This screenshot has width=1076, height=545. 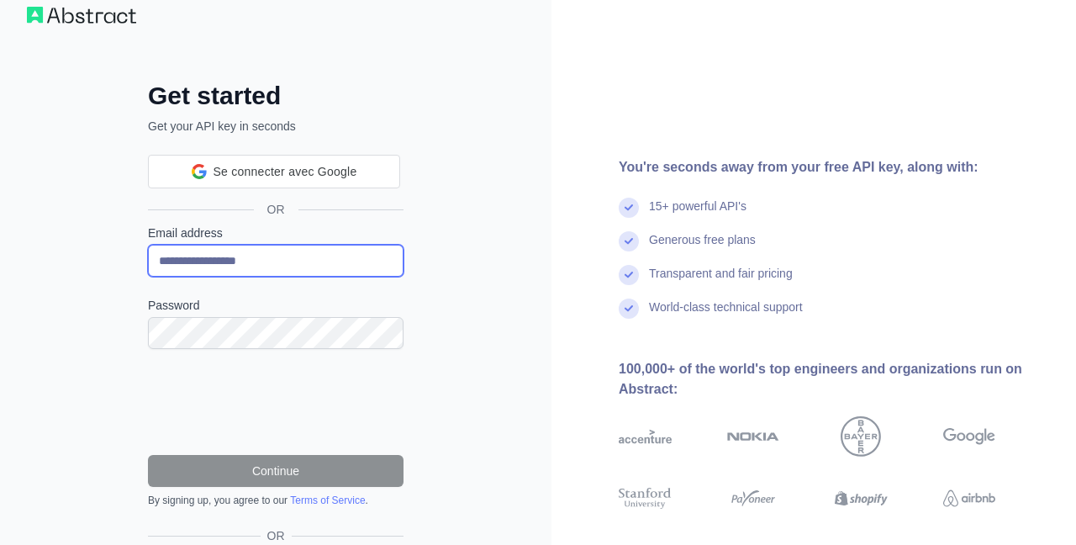 I want to click on div: You're seconds away from your free API key, along with:, so click(x=834, y=167).